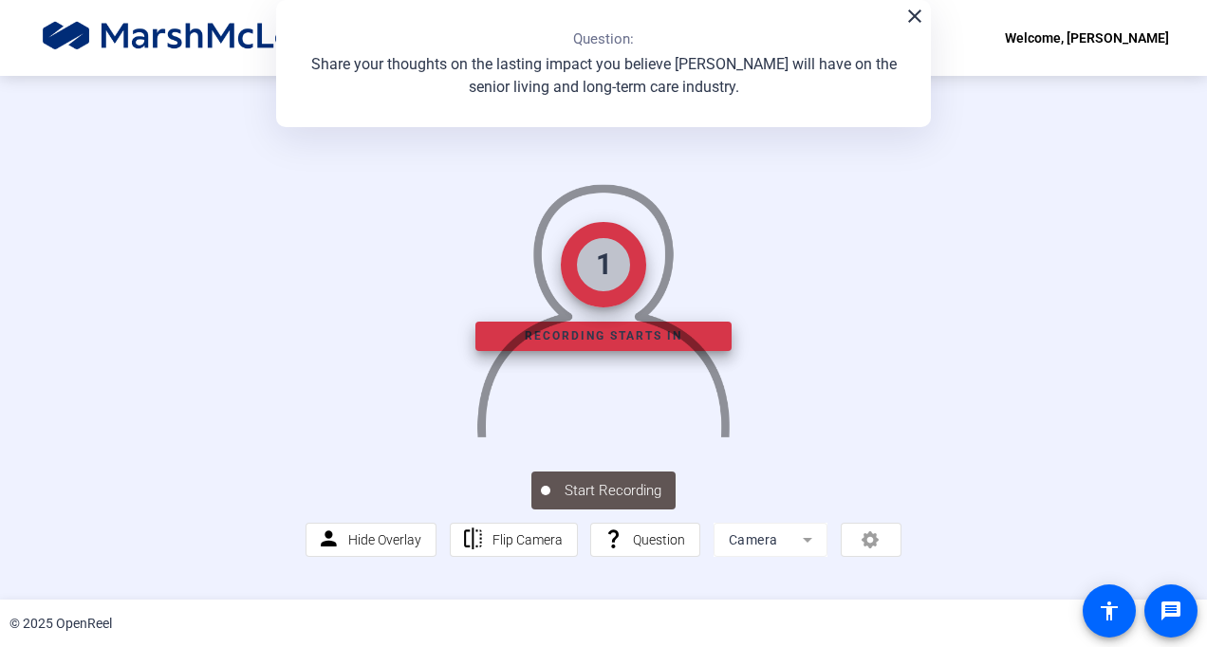 This screenshot has height=647, width=1207. I want to click on span: Flip Camera, so click(528, 540).